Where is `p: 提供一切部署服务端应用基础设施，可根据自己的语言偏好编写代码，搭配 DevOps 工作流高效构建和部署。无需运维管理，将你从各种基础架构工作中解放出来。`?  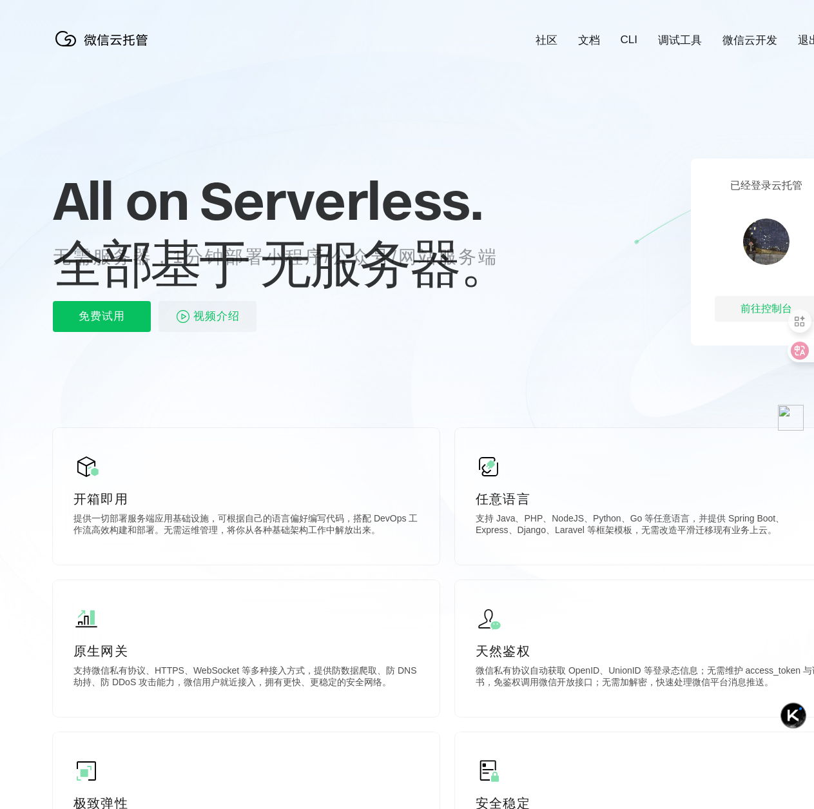
p: 提供一切部署服务端应用基础设施，可根据自己的语言偏好编写代码，搭配 DevOps 工作流高效构建和部署。无需运维管理，将你从各种基础架构工作中解放出来。 is located at coordinates (246, 526).